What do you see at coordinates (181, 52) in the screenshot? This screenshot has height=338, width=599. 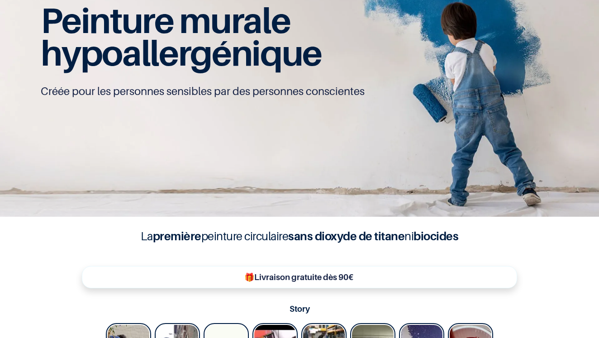 I see `span: hypoallergénique` at bounding box center [181, 52].